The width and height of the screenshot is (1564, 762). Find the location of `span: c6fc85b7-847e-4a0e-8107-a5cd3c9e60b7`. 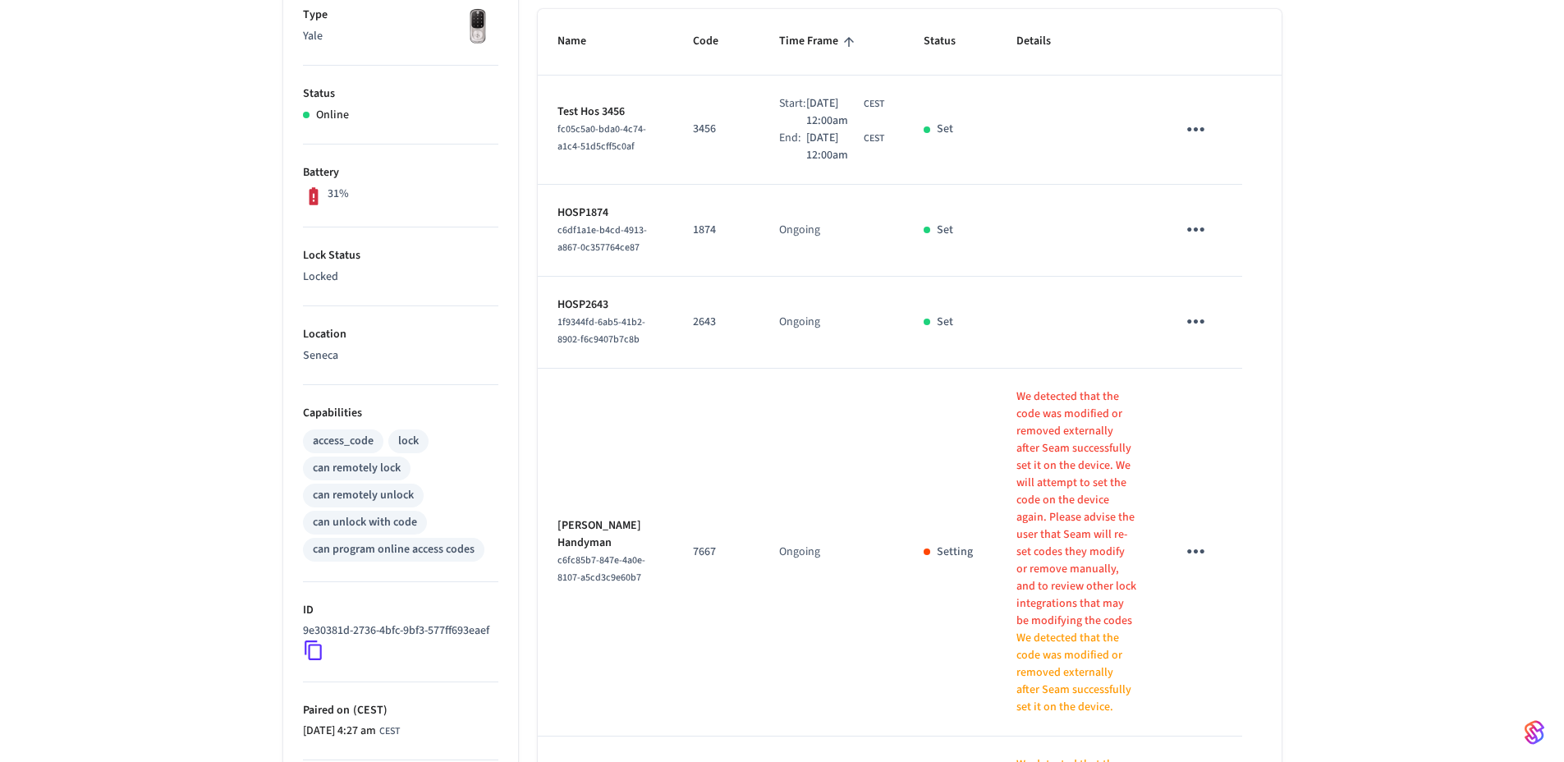

span: c6fc85b7-847e-4a0e-8107-a5cd3c9e60b7 is located at coordinates (601, 569).